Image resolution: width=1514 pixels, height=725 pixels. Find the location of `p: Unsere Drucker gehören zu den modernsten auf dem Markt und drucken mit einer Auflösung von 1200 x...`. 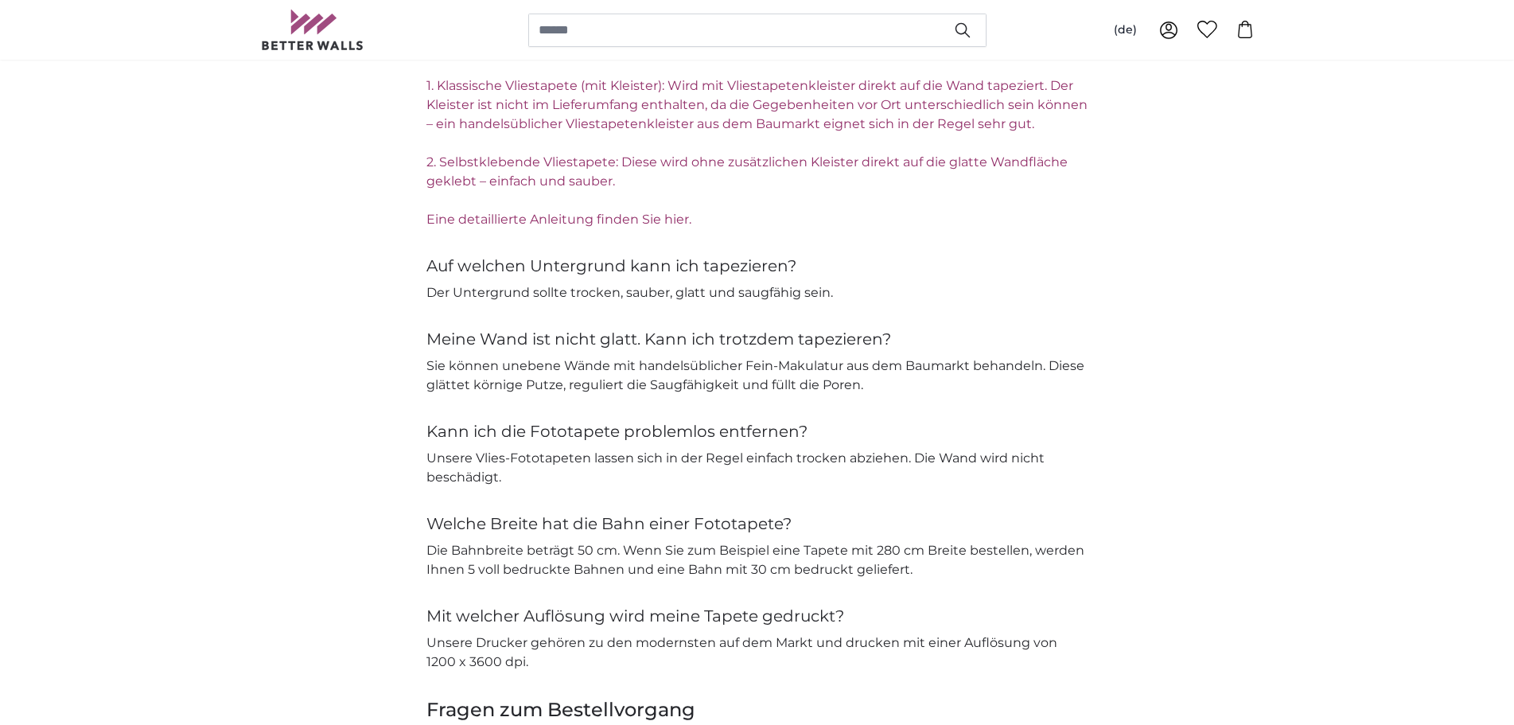

p: Unsere Drucker gehören zu den modernsten auf dem Markt und drucken mit einer Auflösung von 1200 x... is located at coordinates (757, 652).